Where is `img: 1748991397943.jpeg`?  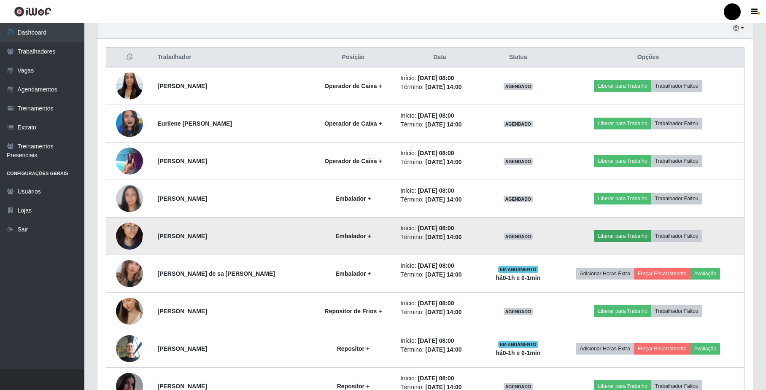 img: 1748991397943.jpeg is located at coordinates (130, 161).